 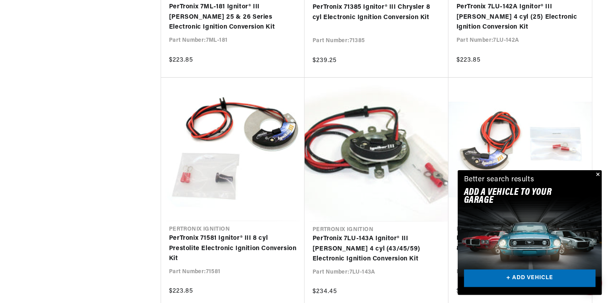 What do you see at coordinates (499, 180) in the screenshot?
I see `div: Better search results` at bounding box center [499, 180].